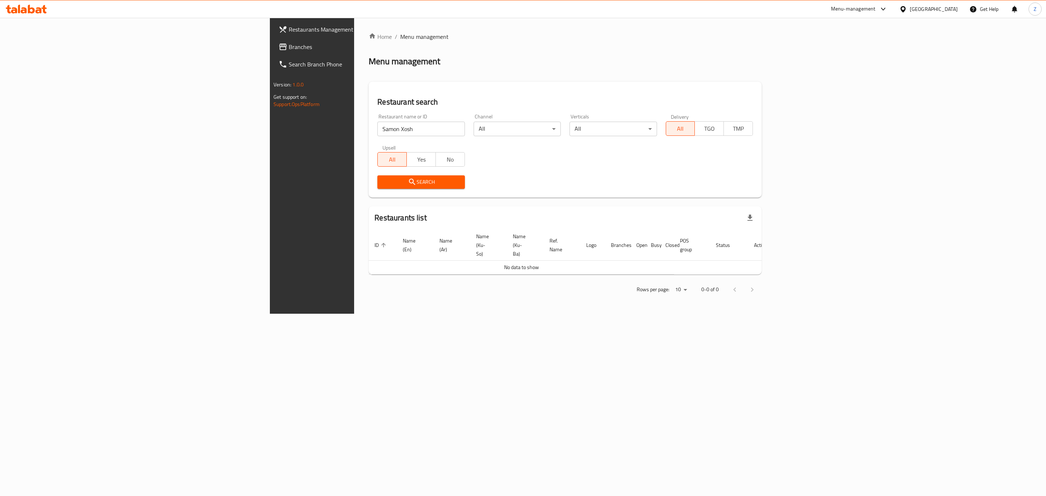 This screenshot has width=1046, height=496. Describe the element at coordinates (487, 245) in the screenshot. I see `span: Name (Ku-So)` at that location.